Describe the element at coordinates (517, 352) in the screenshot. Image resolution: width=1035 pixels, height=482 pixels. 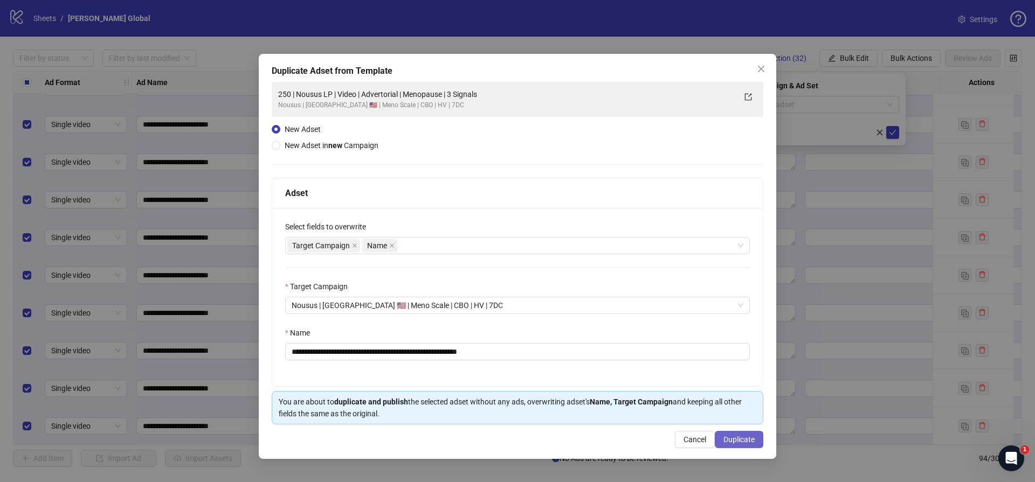
I see `input: Name` at that location.